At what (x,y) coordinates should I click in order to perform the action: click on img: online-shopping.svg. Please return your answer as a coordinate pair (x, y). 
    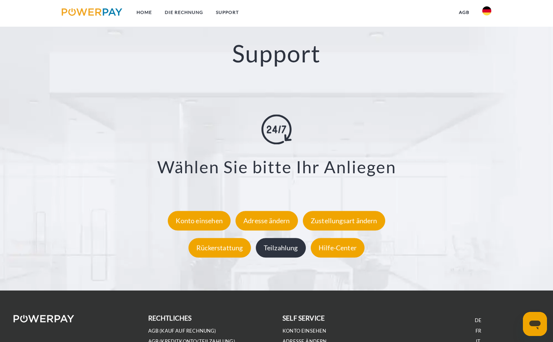
    Looking at the image, I should click on (276, 130).